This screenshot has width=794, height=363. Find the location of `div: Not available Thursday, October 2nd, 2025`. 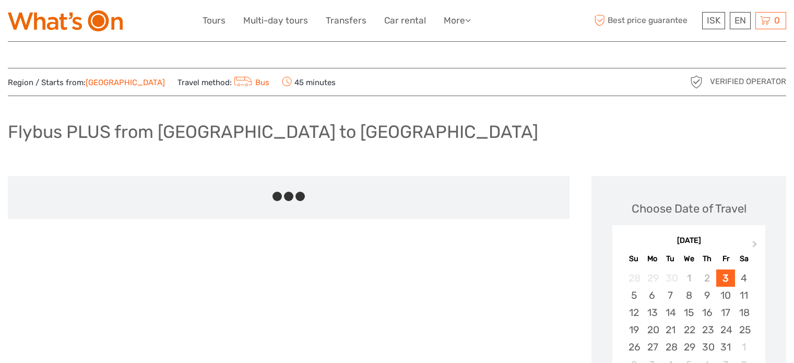

div: Not available Thursday, October 2nd, 2025 is located at coordinates (707, 278).